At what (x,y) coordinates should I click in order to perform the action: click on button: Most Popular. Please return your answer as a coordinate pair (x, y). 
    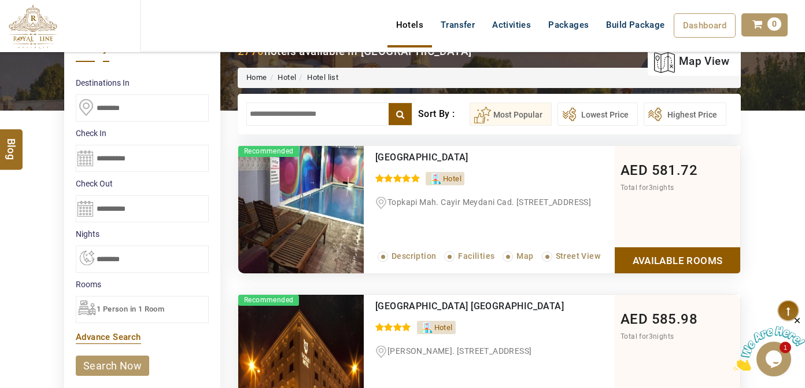
    Looking at the image, I should click on (511, 114).